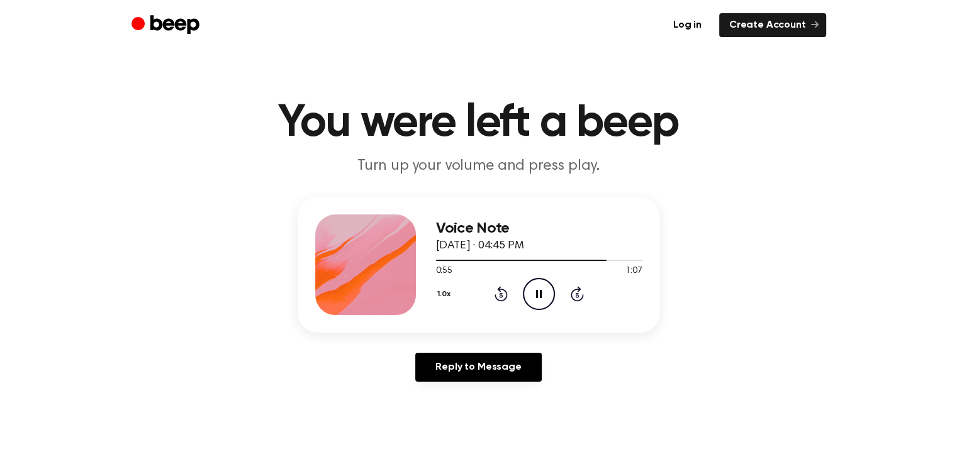 This screenshot has height=459, width=957. I want to click on a: Create Account, so click(773, 25).